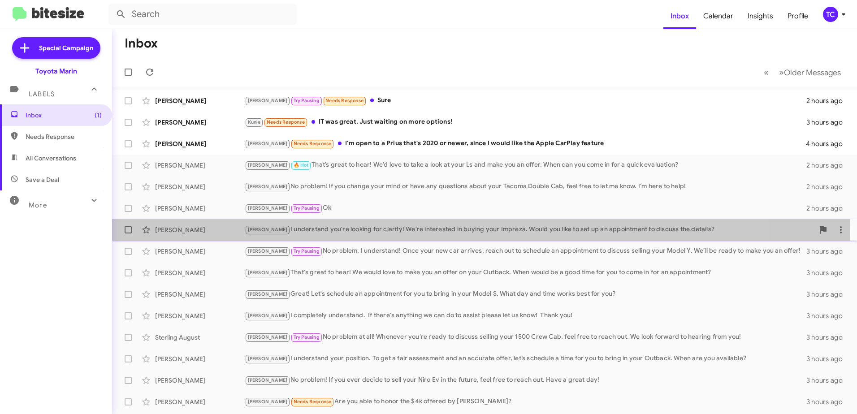  What do you see at coordinates (525, 337) in the screenshot?
I see `div: No problem at all! Whenever you're ready to discuss selling your 1500 Crew Cab, feel free to reac...` at bounding box center [525, 337].